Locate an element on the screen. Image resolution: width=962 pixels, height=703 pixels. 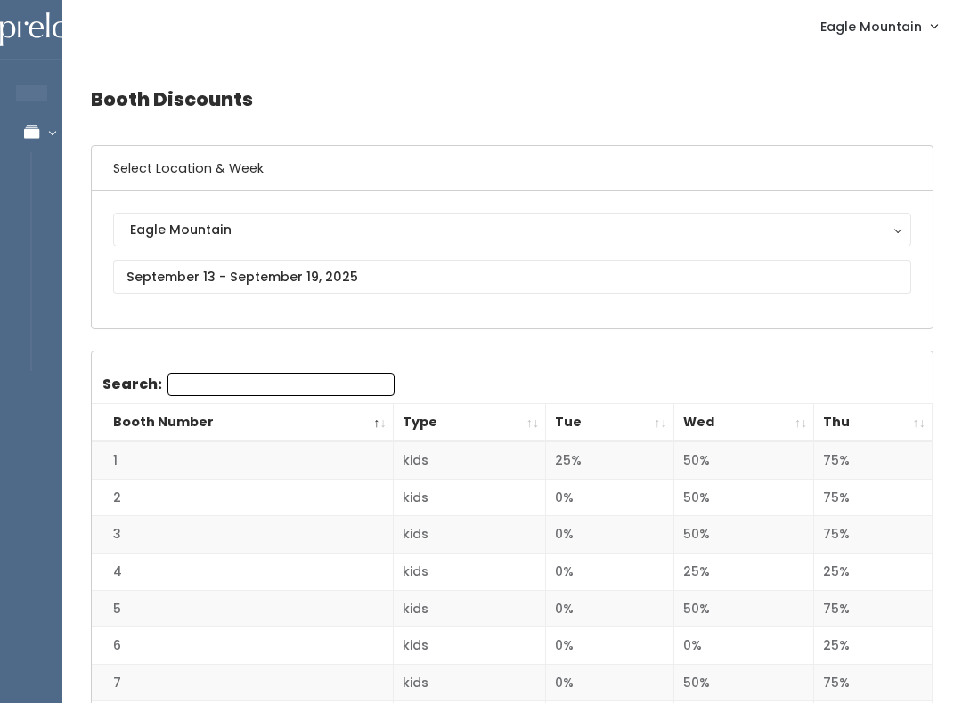
label: Search: is located at coordinates (248, 385).